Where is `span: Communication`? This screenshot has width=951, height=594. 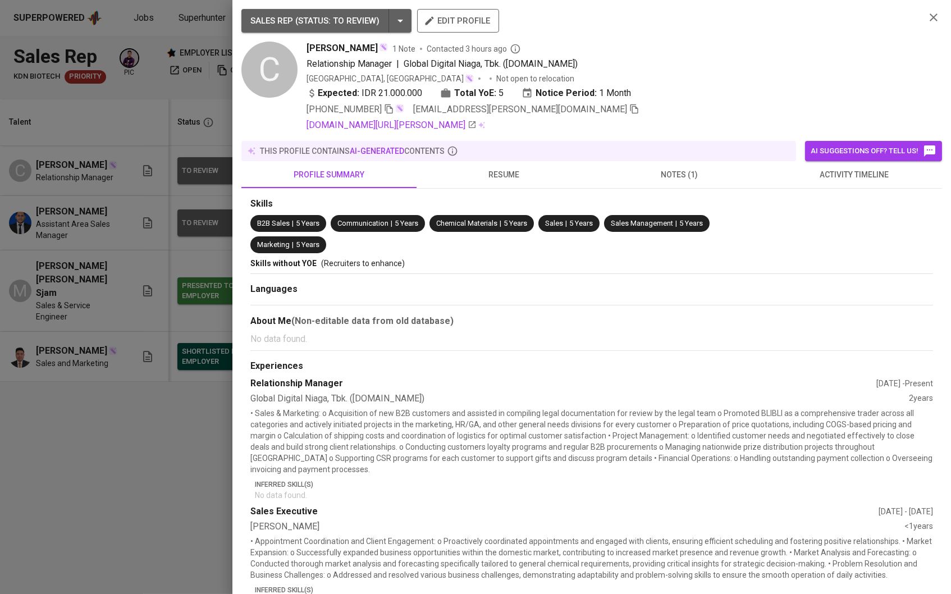 span: Communication is located at coordinates (363, 223).